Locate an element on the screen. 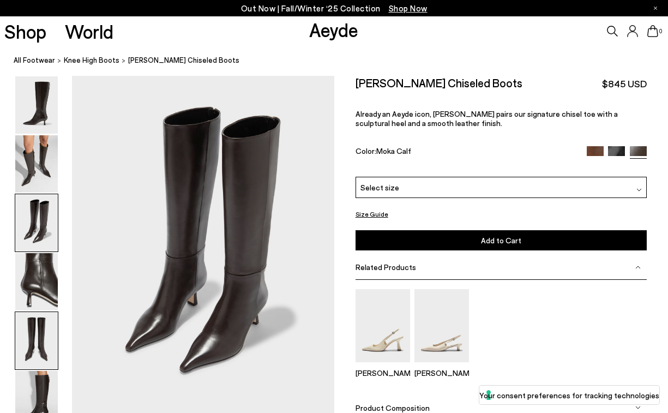 The height and width of the screenshot is (413, 668). div: Color: is located at coordinates (467, 152).